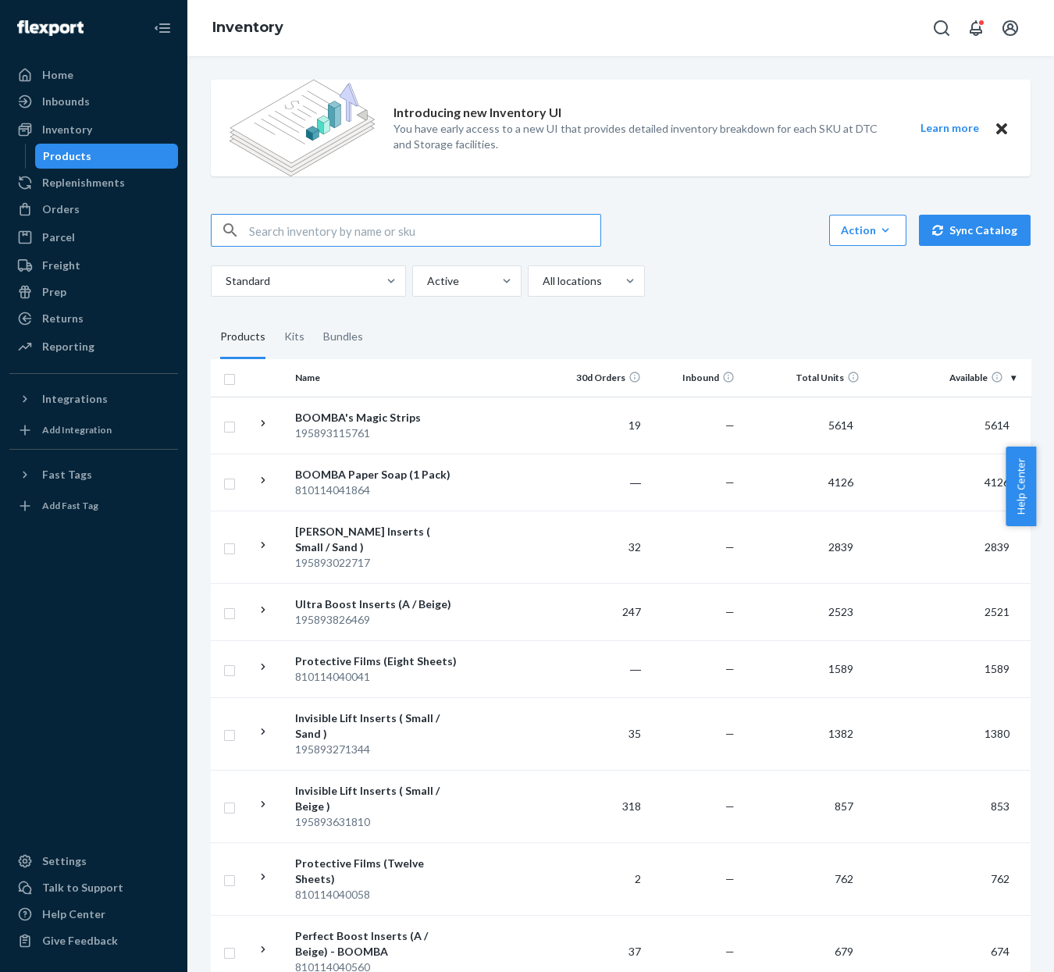 The width and height of the screenshot is (1054, 972). I want to click on div: BOOMBA Paper Soap (1 Pack), so click(376, 475).